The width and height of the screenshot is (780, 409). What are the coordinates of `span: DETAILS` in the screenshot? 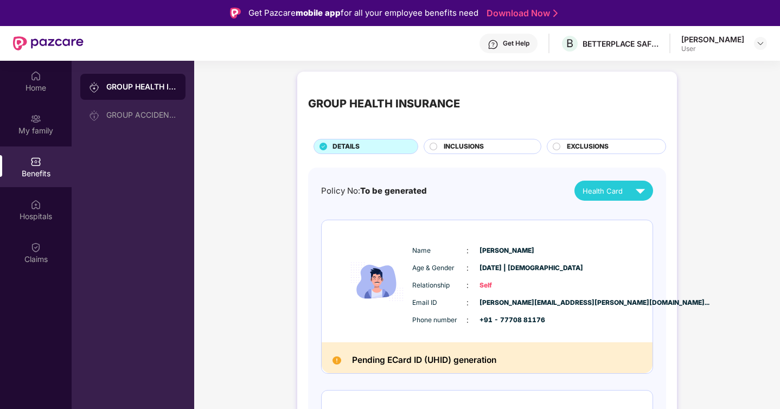 It's located at (346, 146).